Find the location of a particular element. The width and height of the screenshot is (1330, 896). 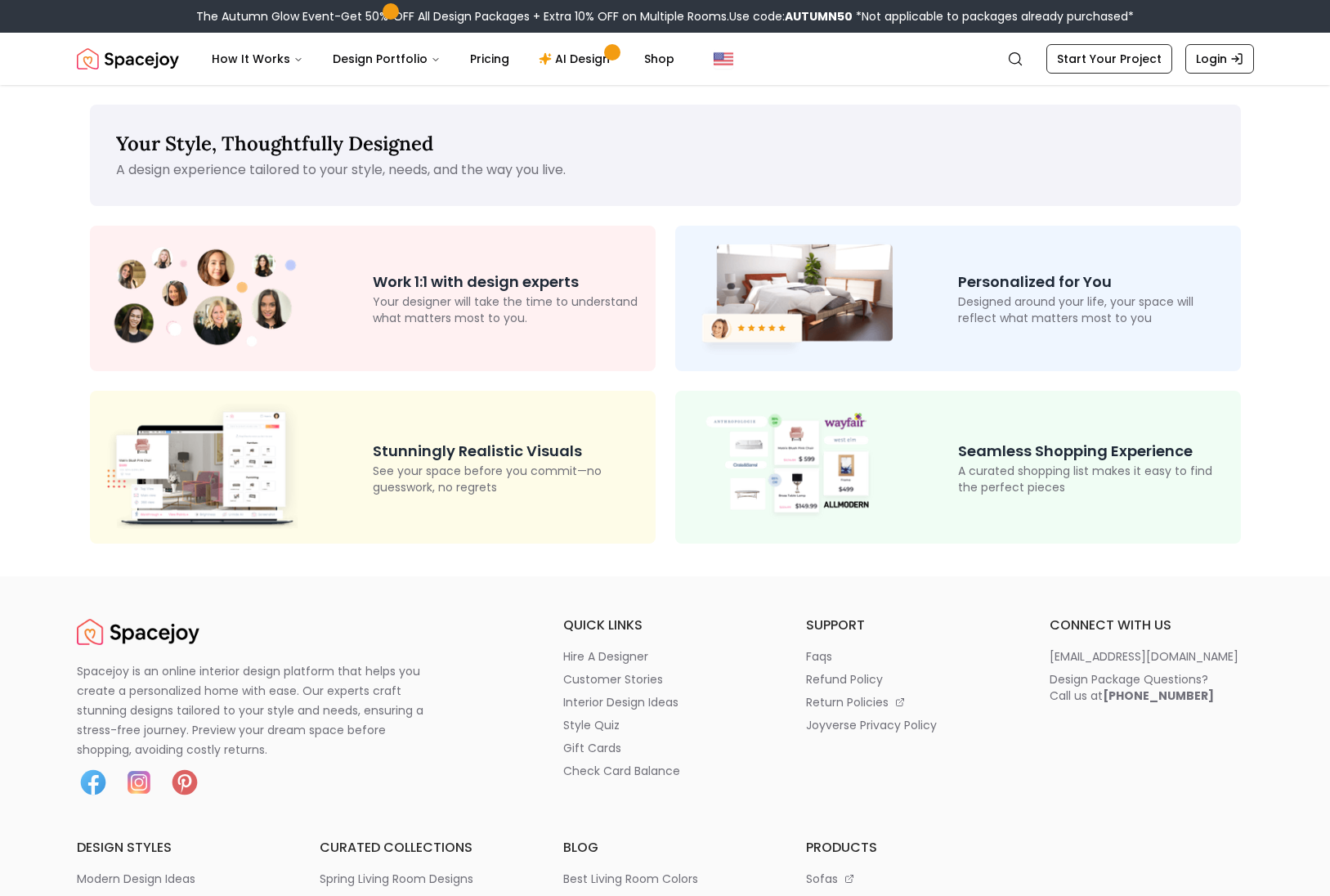

nav: Global is located at coordinates (665, 59).